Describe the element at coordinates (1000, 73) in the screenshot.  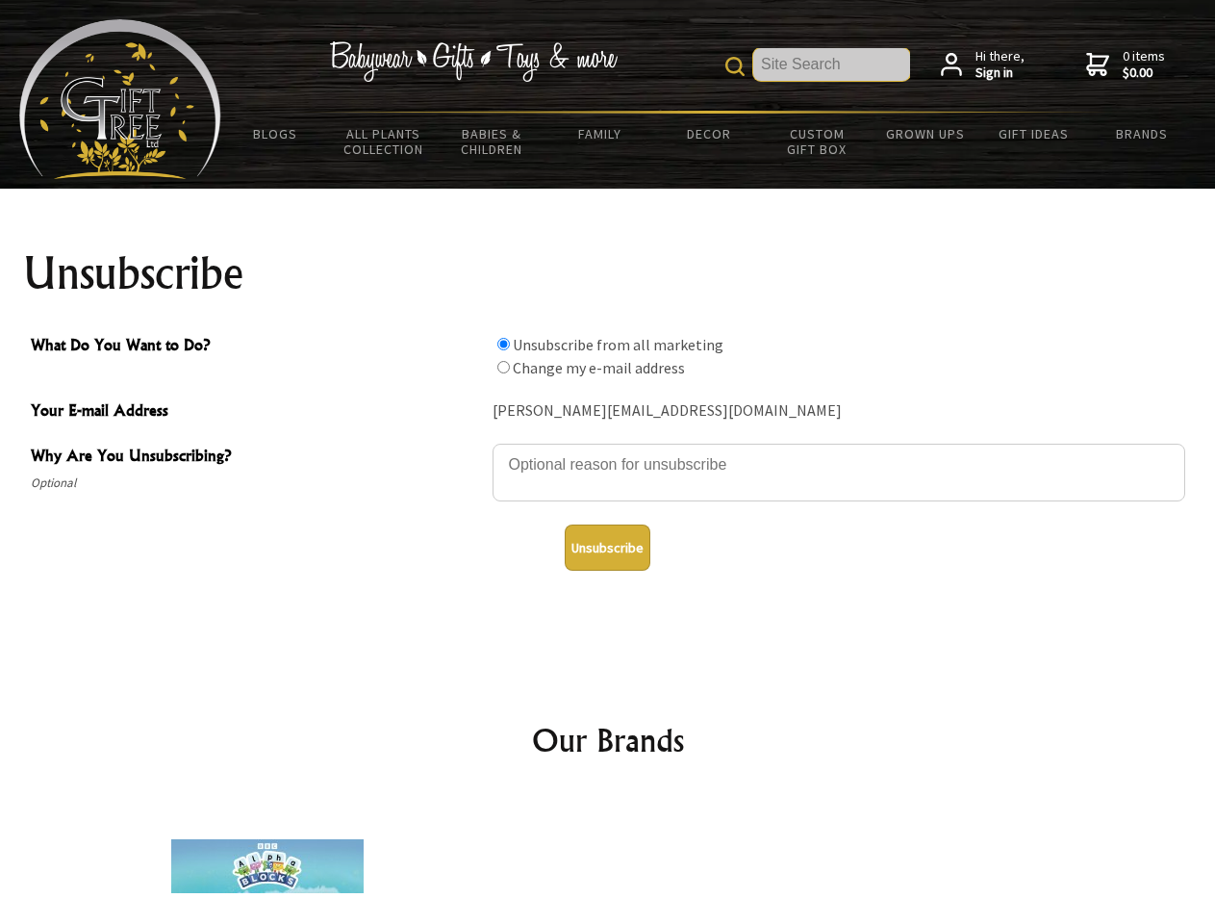
I see `strong: Sign in` at that location.